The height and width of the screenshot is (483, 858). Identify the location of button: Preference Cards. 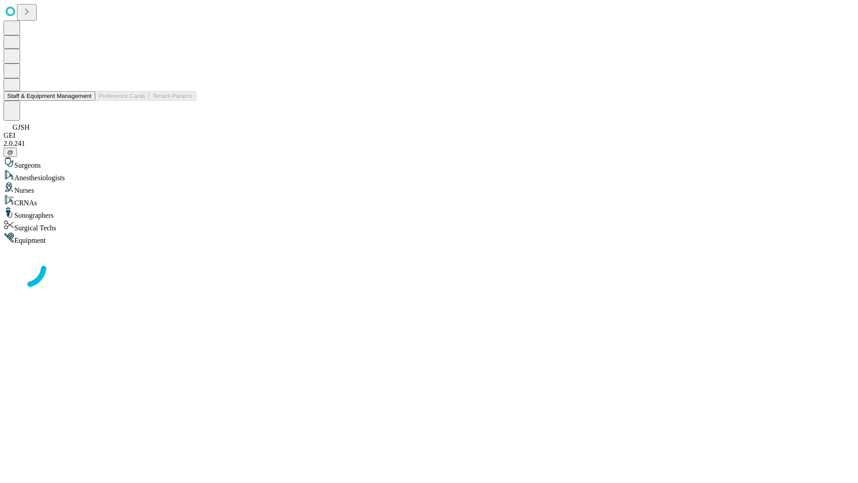
(122, 96).